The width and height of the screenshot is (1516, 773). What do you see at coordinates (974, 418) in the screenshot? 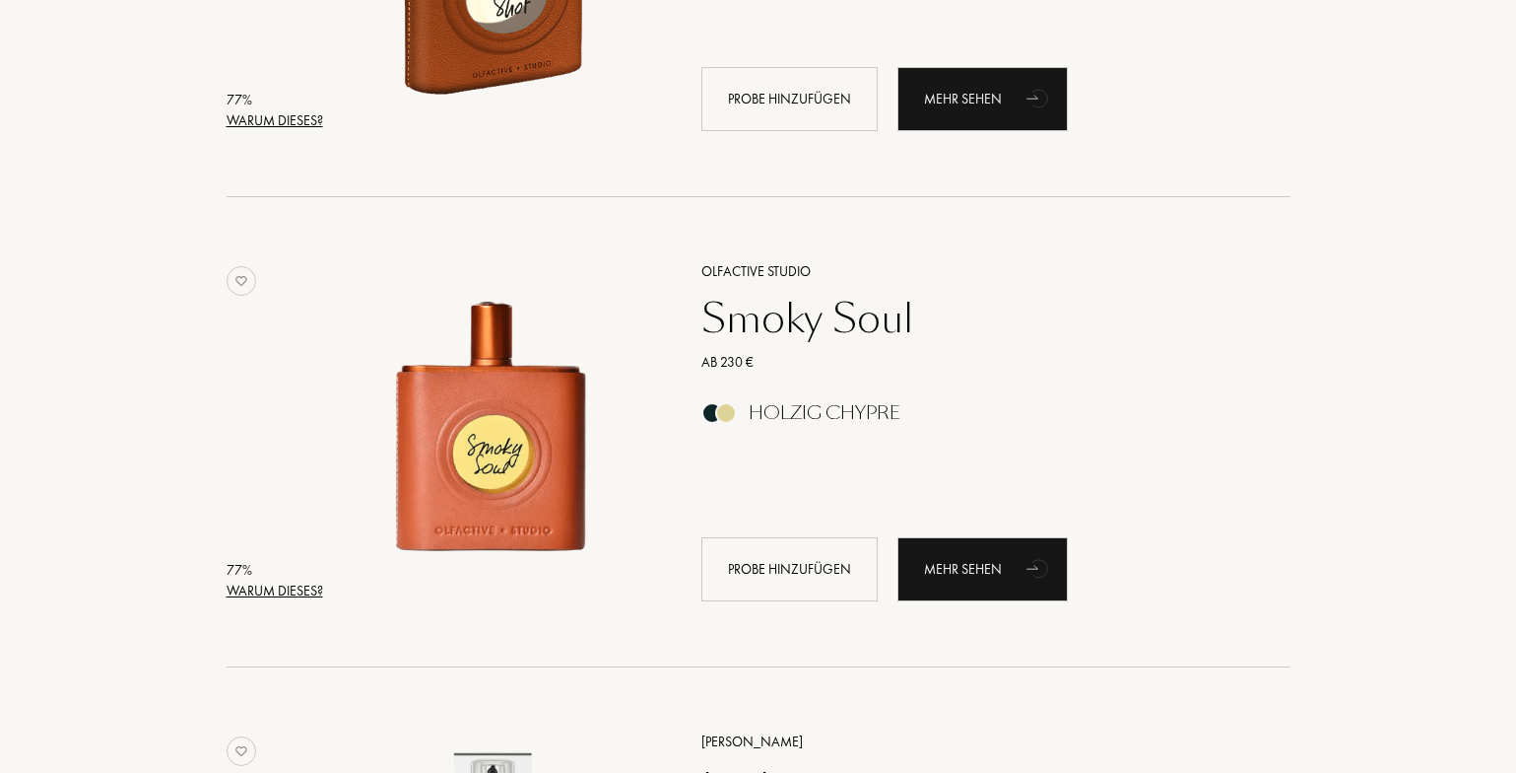
I see `a: Holzig Chypre` at bounding box center [974, 418].